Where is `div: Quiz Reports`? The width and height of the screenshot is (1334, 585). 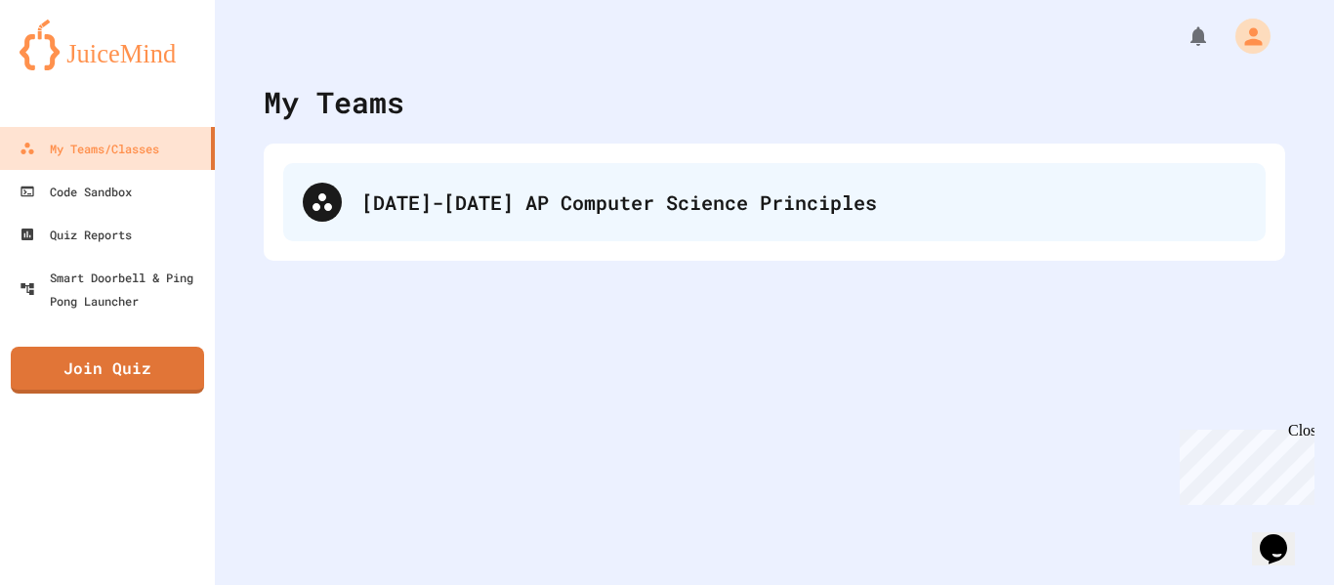
div: Quiz Reports is located at coordinates (75, 234).